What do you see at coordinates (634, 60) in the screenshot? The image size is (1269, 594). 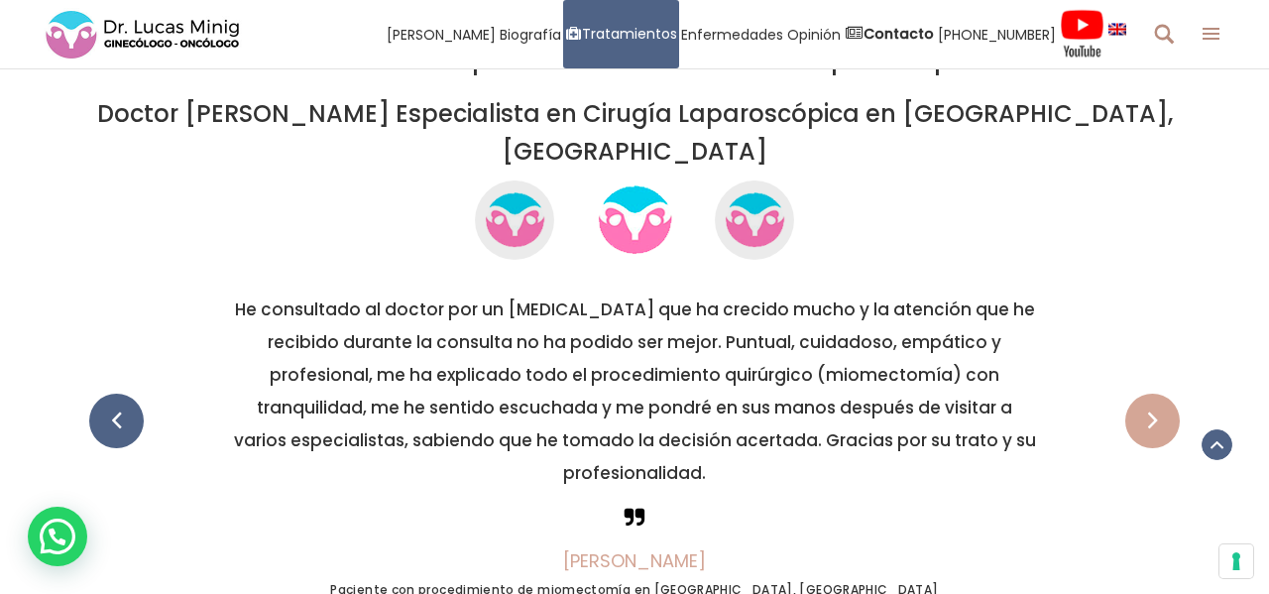 I see `h2: – Miomectomía Laparoscópica.` at bounding box center [634, 60].